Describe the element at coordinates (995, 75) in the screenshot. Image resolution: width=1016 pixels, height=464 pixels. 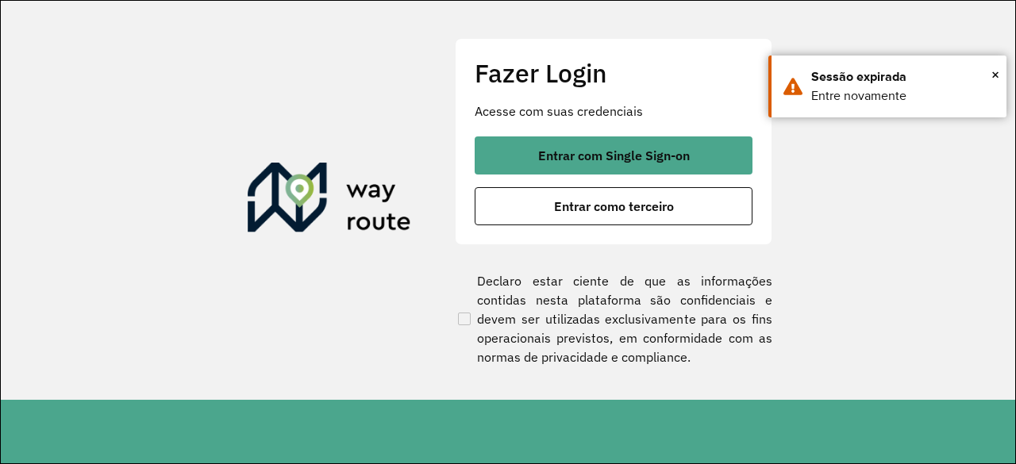
I see `button: Close` at that location.